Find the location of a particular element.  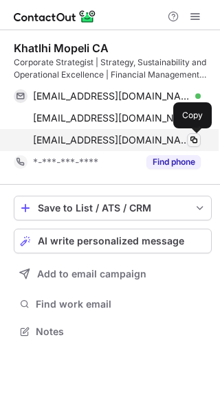

button: Reveal Button is located at coordinates (173, 162).